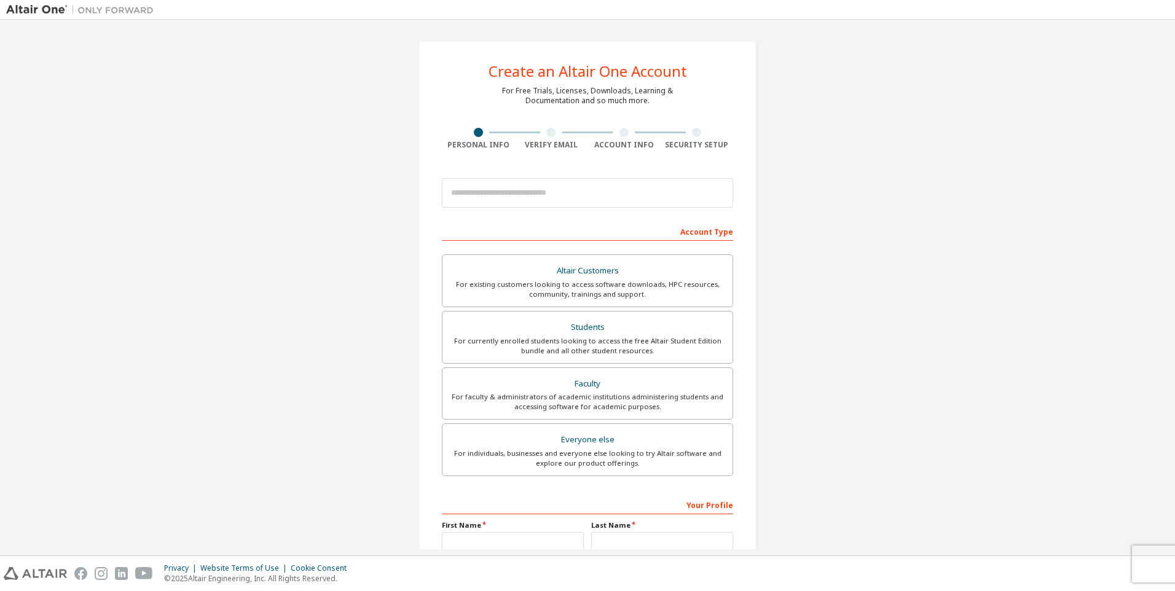  Describe the element at coordinates (697, 145) in the screenshot. I see `div: Security Setup` at that location.